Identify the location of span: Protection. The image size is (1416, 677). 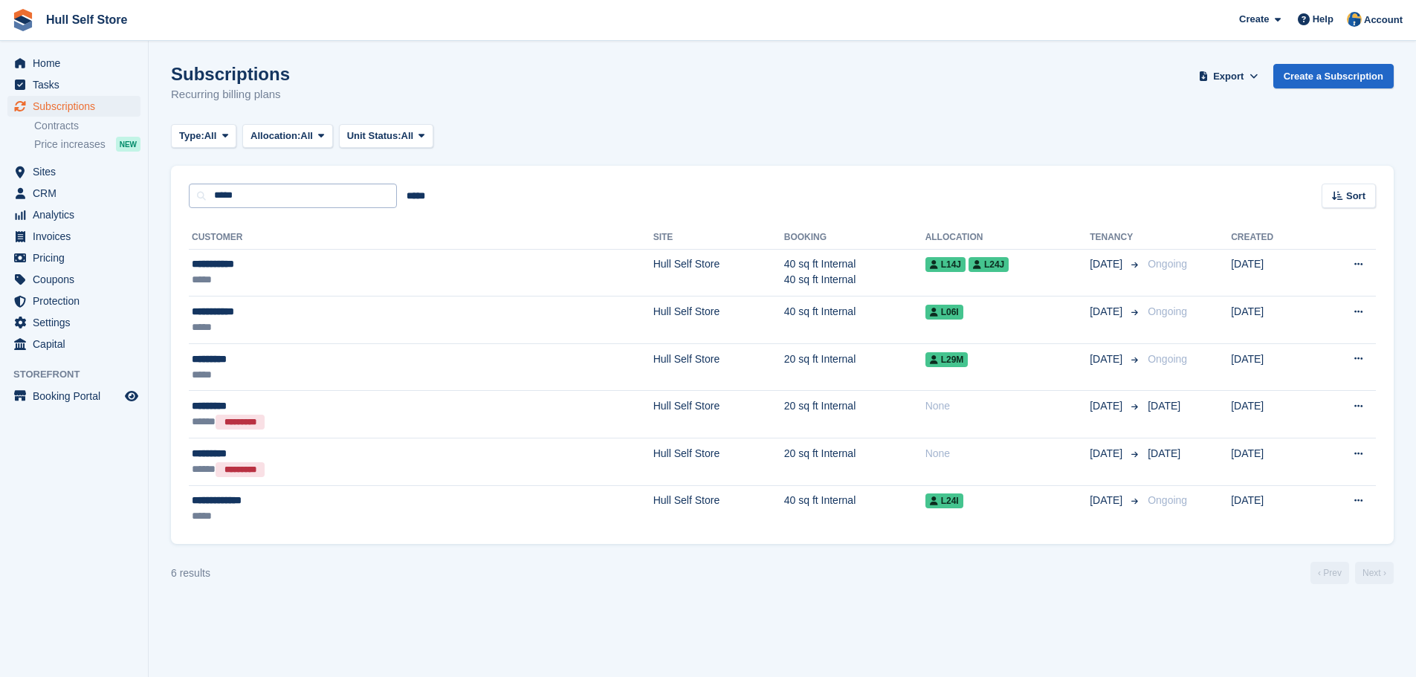
(77, 301).